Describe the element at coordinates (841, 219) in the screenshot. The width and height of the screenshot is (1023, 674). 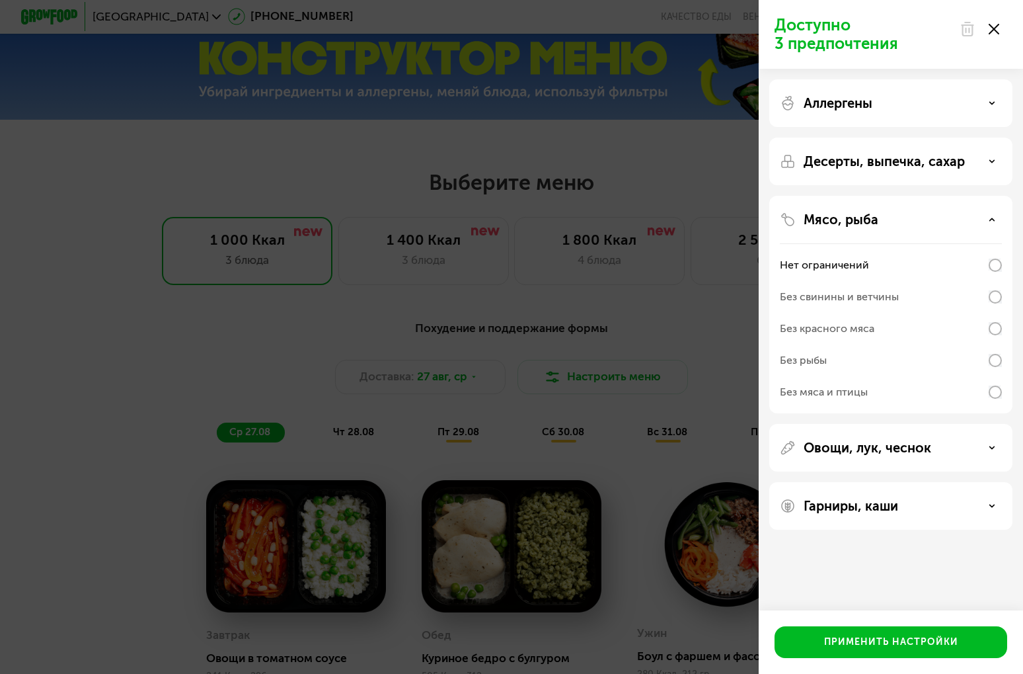
I see `p: Мясо, рыба` at that location.